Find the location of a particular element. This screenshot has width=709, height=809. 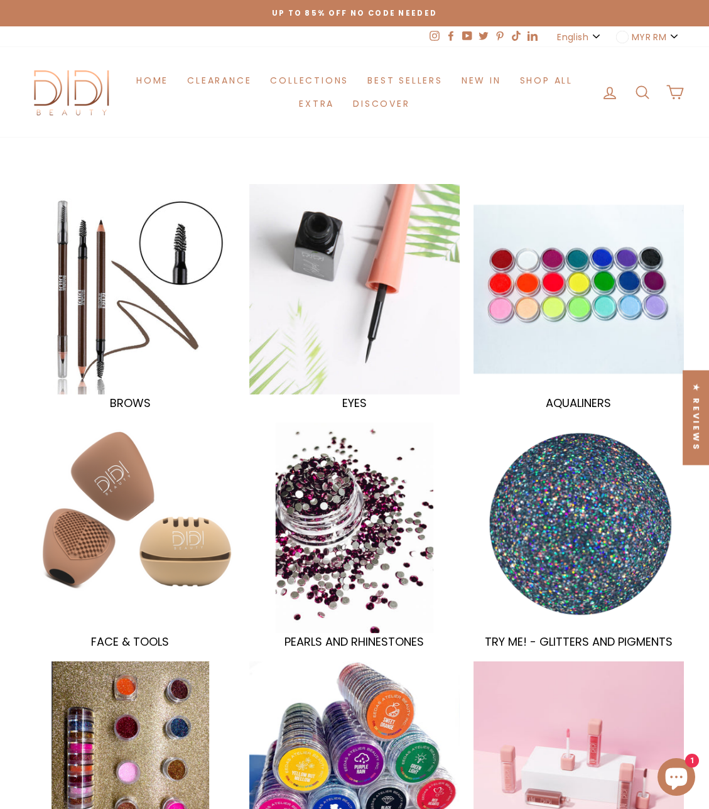

span: BROWS is located at coordinates (130, 403).